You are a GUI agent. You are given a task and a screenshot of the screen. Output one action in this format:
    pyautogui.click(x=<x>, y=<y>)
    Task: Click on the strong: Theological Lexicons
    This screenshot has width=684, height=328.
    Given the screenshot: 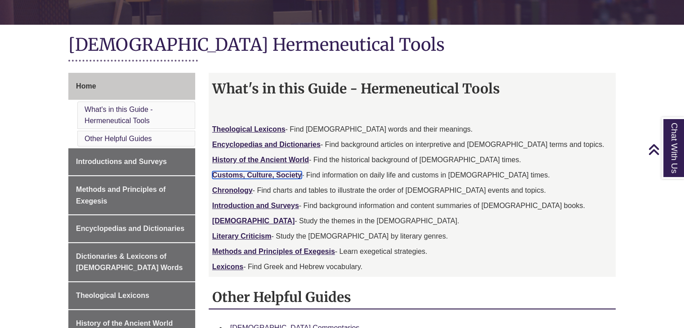 What is the action you would take?
    pyautogui.click(x=249, y=129)
    